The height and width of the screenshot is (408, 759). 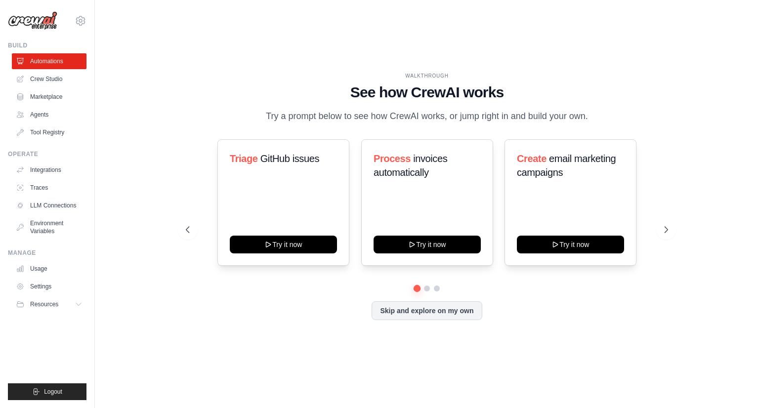 I want to click on a: Crew Studio, so click(x=49, y=79).